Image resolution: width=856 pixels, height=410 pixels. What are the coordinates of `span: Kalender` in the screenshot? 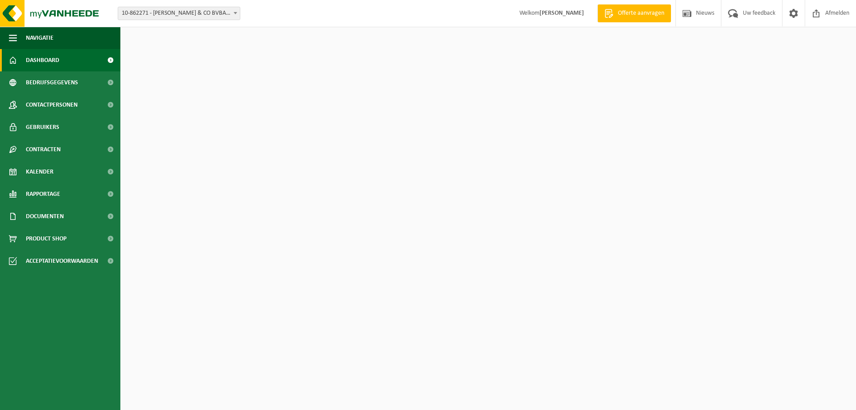 It's located at (40, 172).